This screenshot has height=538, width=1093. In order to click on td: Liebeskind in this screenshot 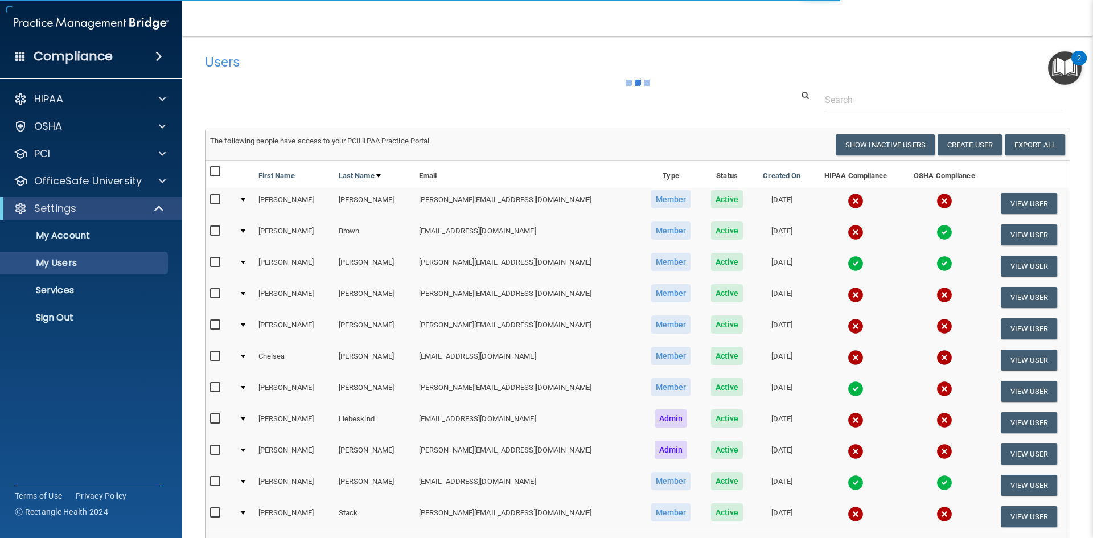, I will do `click(374, 422)`.